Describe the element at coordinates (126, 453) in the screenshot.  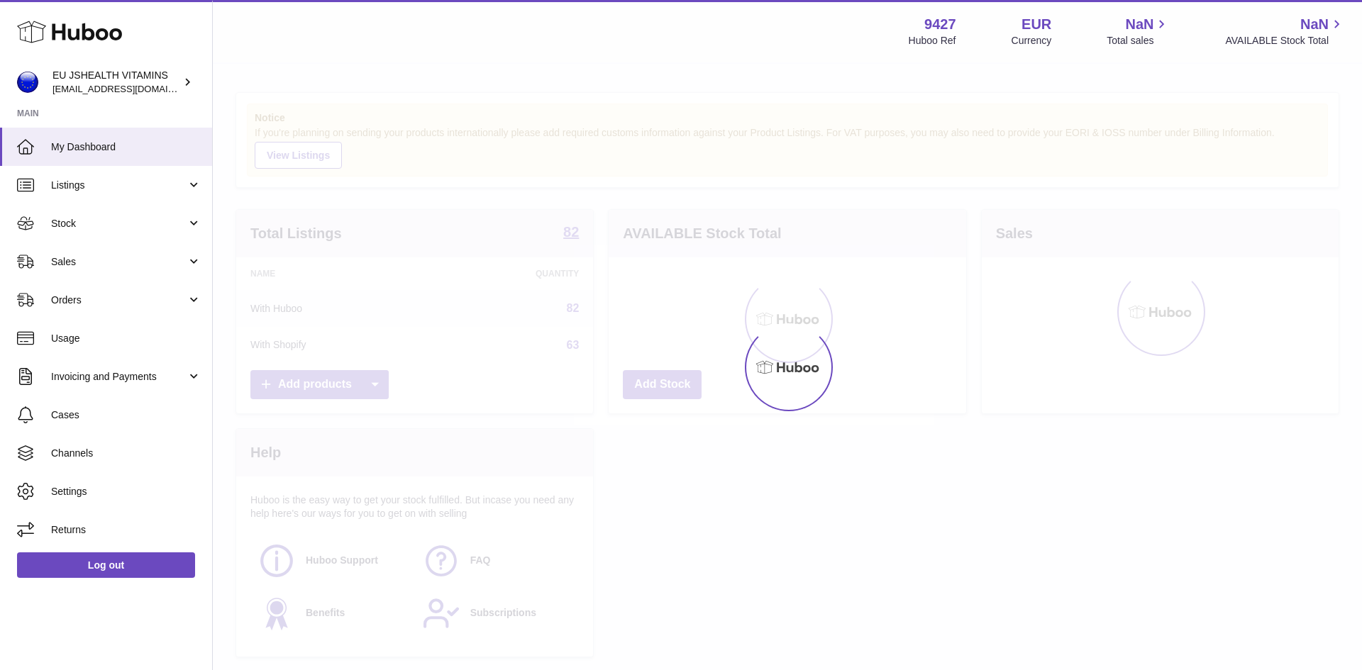
I see `span: Channels` at that location.